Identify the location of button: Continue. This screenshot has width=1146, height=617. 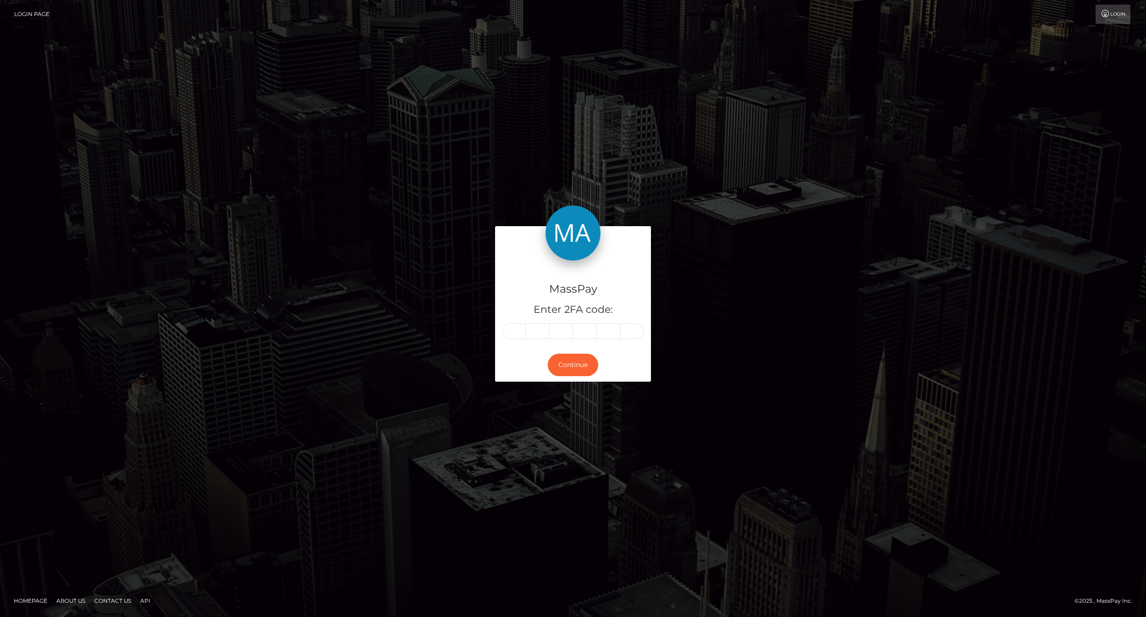
(573, 364).